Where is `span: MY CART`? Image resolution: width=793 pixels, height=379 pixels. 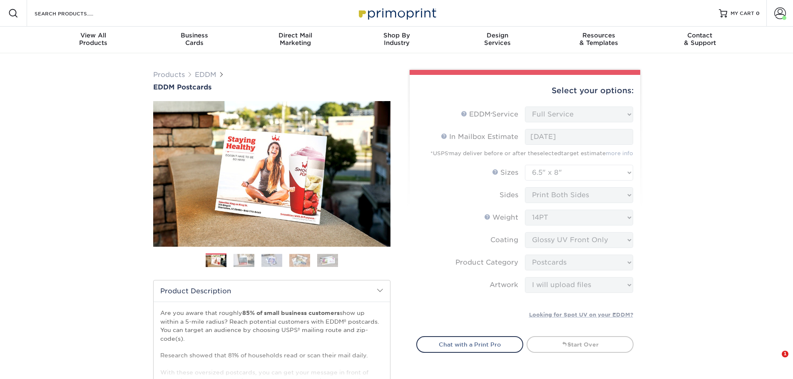
span: MY CART is located at coordinates (743, 13).